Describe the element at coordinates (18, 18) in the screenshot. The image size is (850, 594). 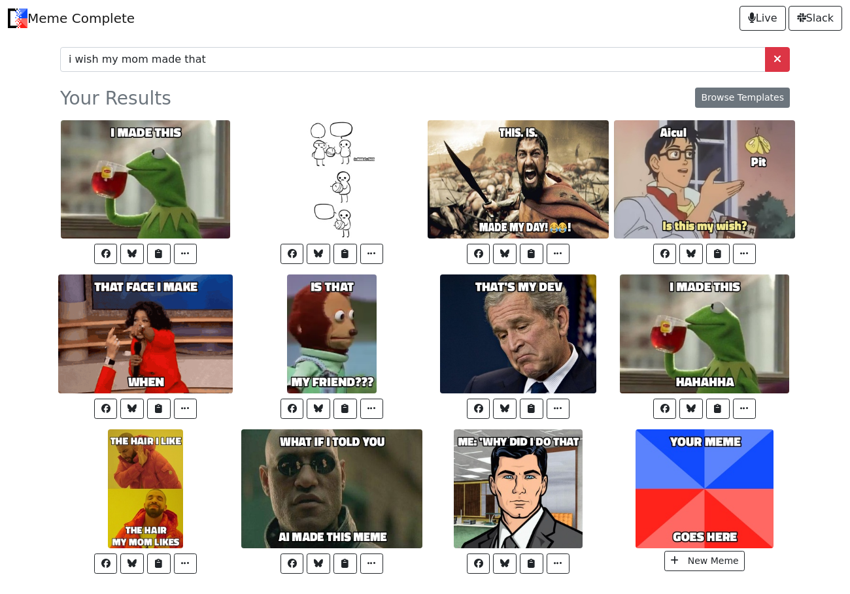
I see `img: Meme Complete` at that location.